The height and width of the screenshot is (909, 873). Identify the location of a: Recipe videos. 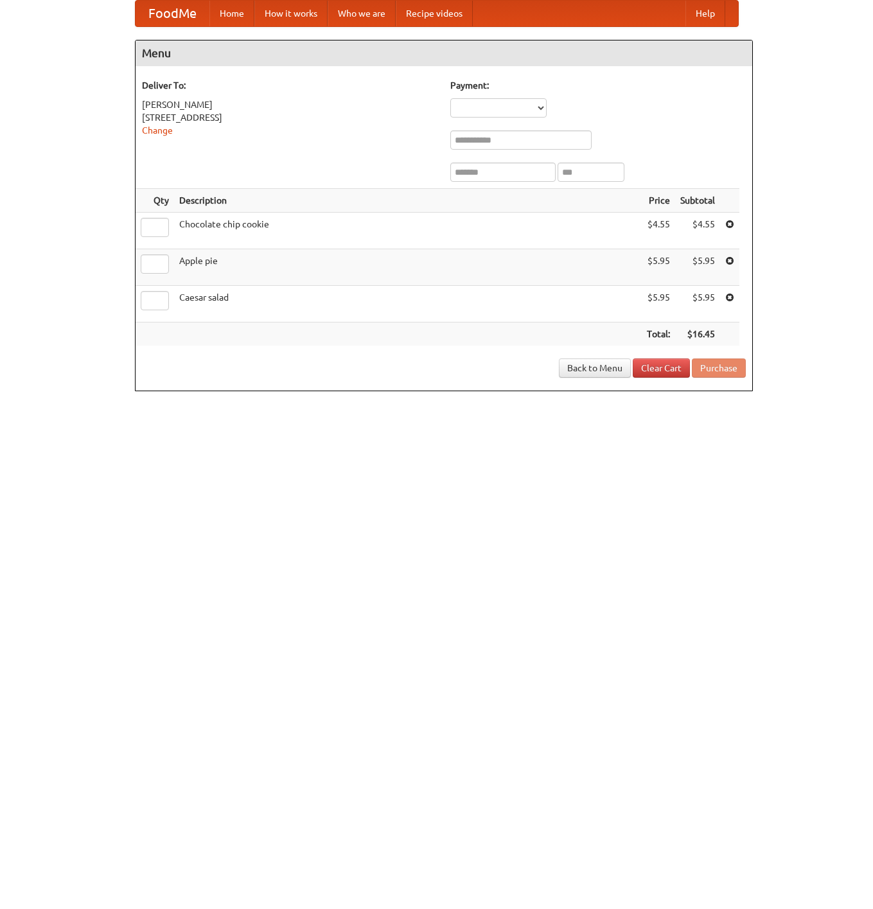
(434, 13).